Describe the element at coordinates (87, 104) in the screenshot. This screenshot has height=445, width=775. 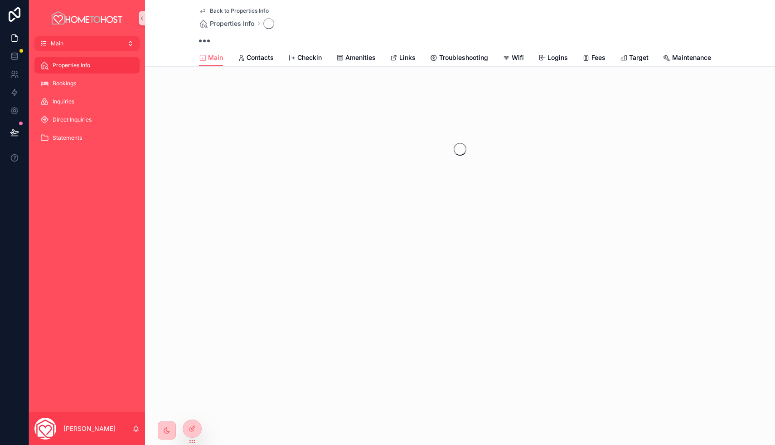
I see `div: scrollable content` at that location.